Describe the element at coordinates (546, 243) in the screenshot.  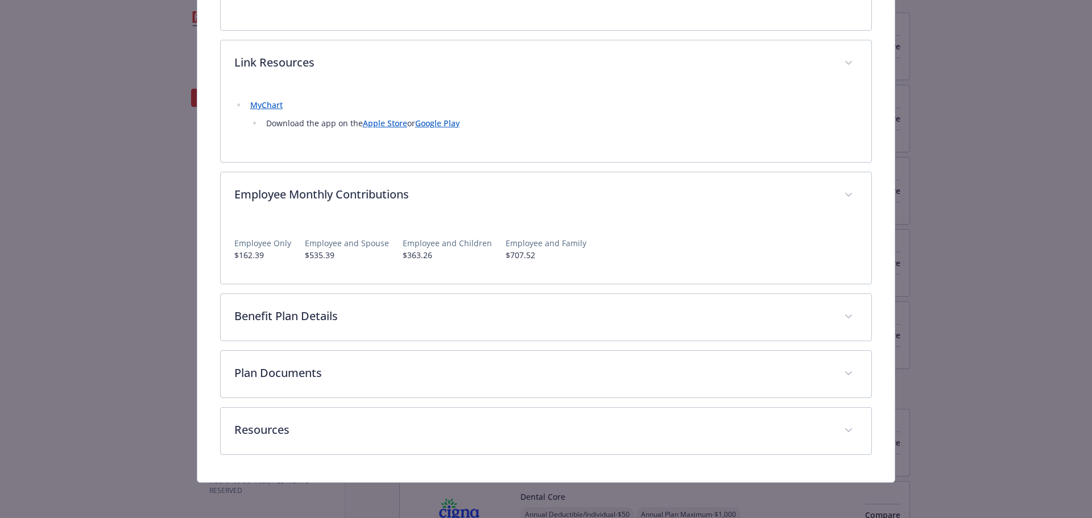
I see `p: Employee and Family` at that location.